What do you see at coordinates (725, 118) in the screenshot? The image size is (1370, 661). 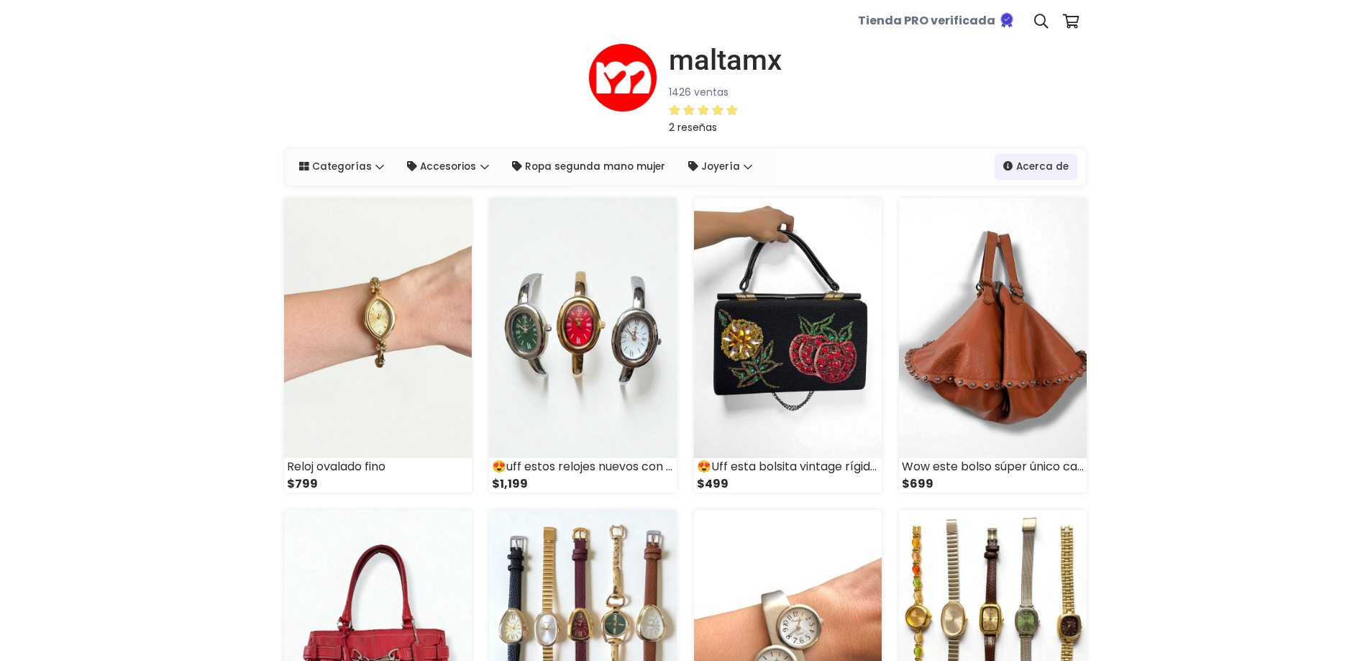 I see `a: 2 reseñas` at bounding box center [725, 118].